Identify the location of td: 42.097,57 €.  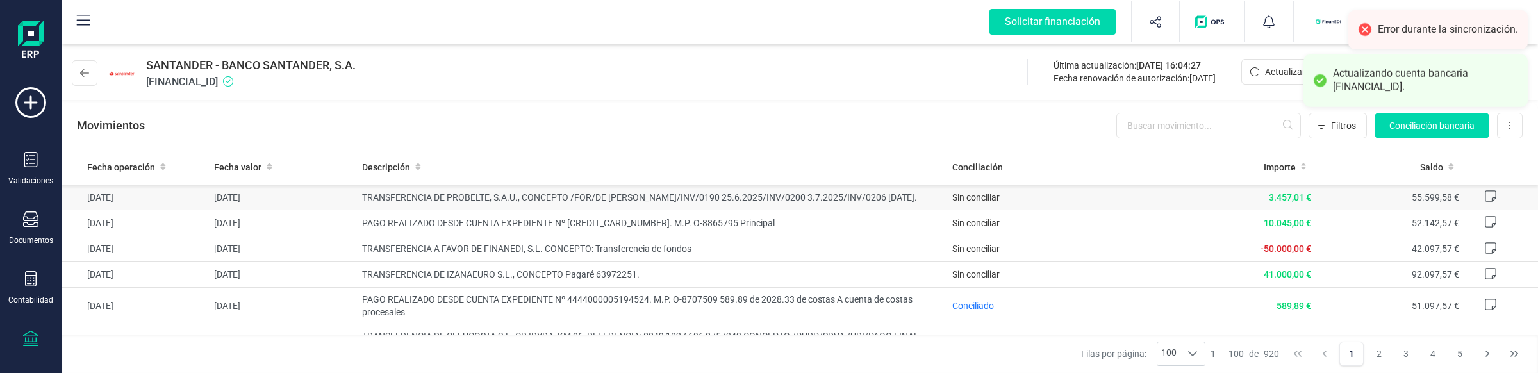
(1390, 249).